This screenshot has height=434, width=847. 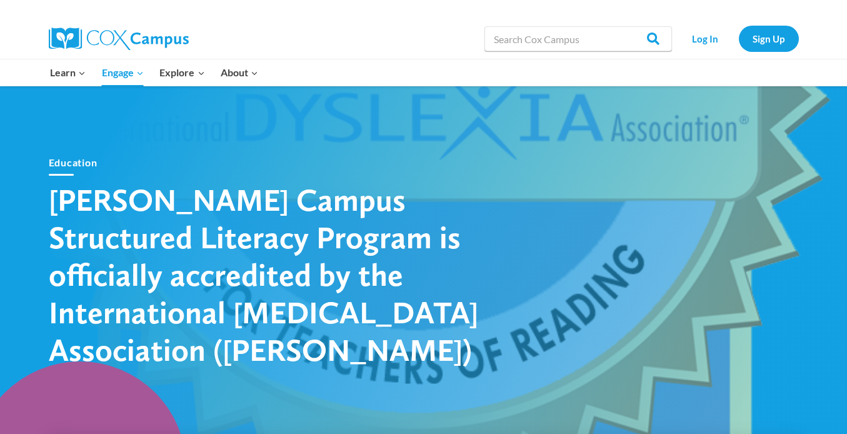 What do you see at coordinates (705, 38) in the screenshot?
I see `a: Log In` at bounding box center [705, 38].